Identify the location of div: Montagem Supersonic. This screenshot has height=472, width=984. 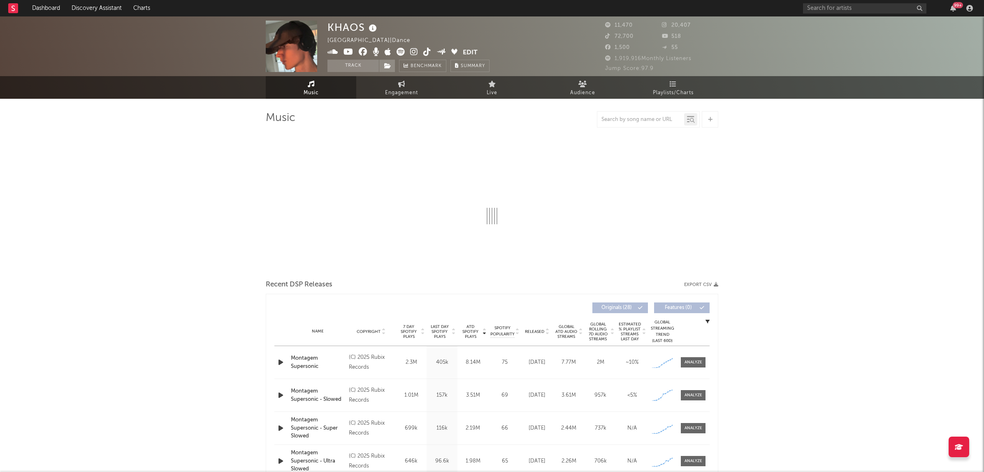
(318, 362).